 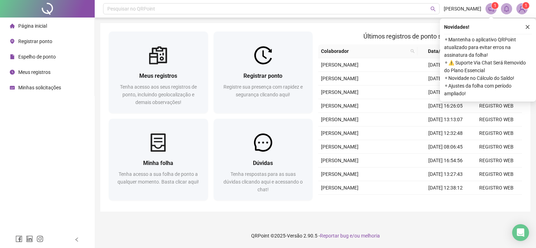 I want to click on span: clock-circle, so click(x=12, y=72).